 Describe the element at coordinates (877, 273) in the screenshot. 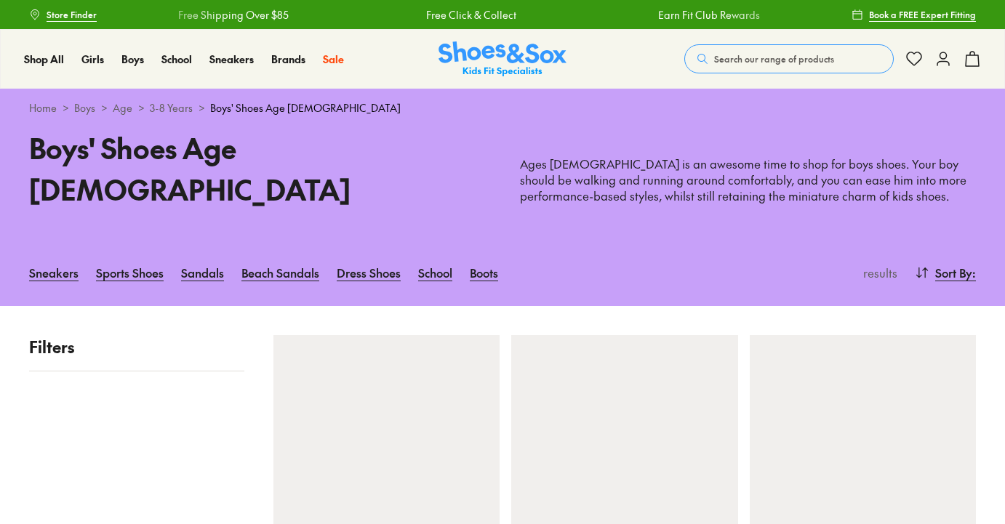

I see `p: results` at that location.